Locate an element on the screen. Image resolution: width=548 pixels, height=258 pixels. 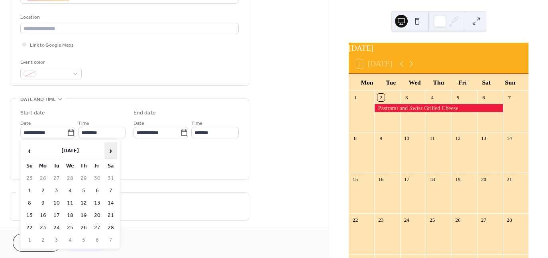
div: 10 is located at coordinates (407, 138).